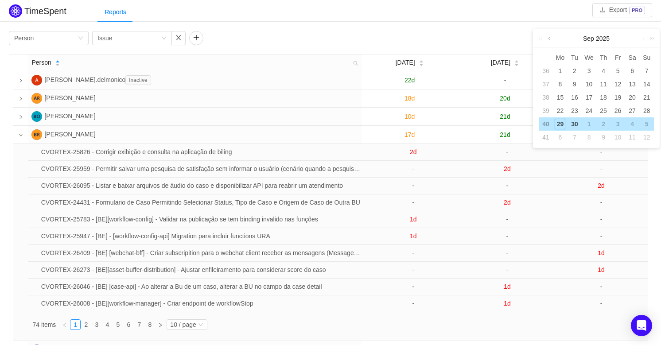  Describe the element at coordinates (617, 111) in the screenshot. I see `td: September 26, 2025` at that location.